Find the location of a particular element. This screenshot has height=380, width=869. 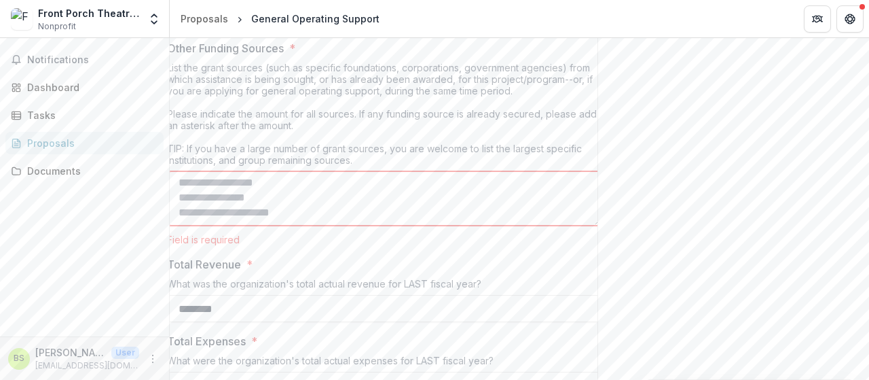

p: Other Funding Sources is located at coordinates (225, 48).